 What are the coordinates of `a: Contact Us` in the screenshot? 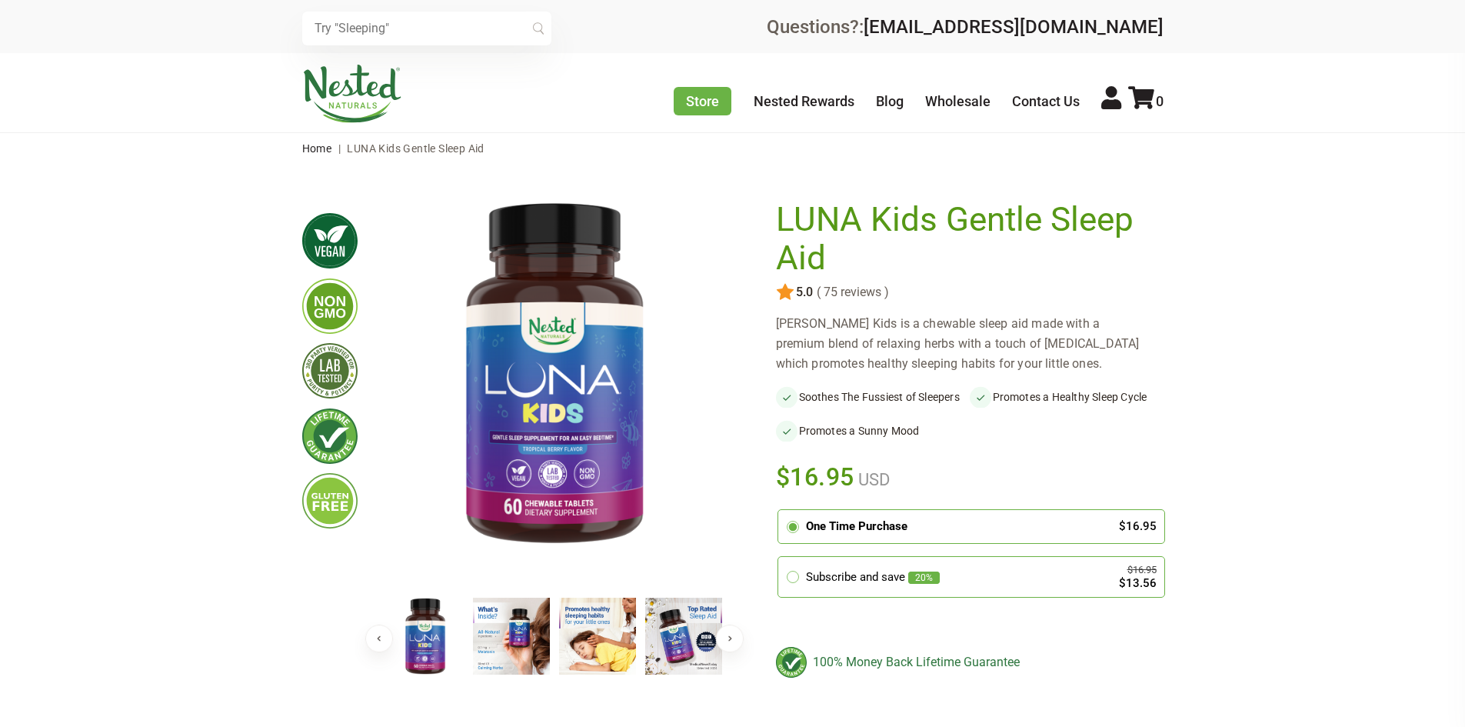 It's located at (1046, 101).